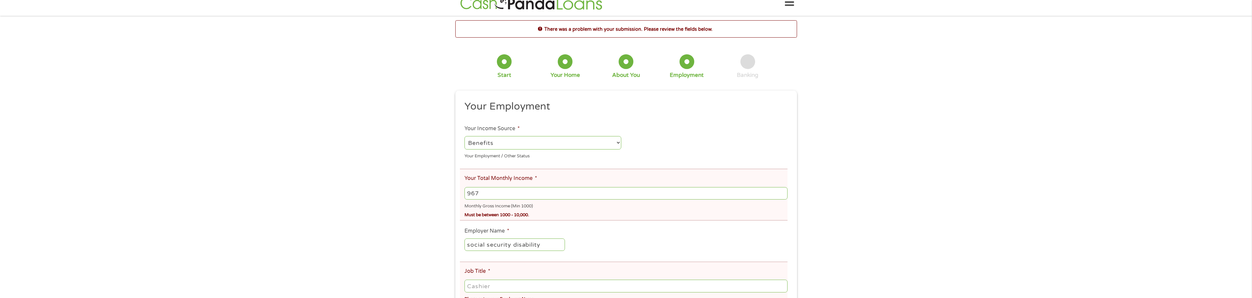  Describe the element at coordinates (477, 271) in the screenshot. I see `label: Job Title` at that location.